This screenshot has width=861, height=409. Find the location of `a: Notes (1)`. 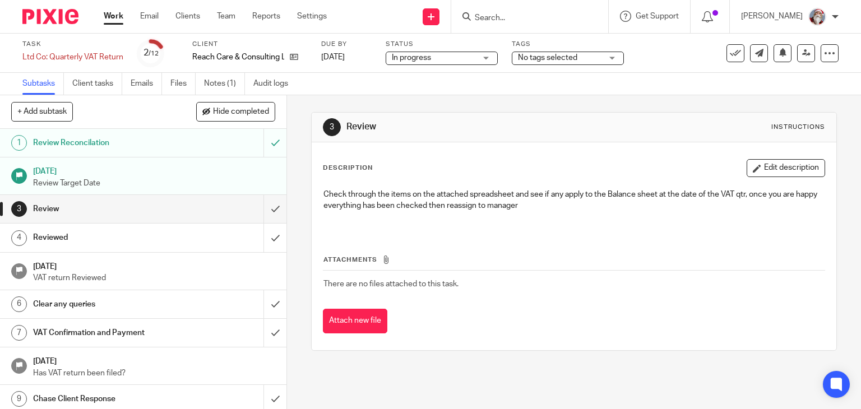

a: Notes (1) is located at coordinates (224, 84).